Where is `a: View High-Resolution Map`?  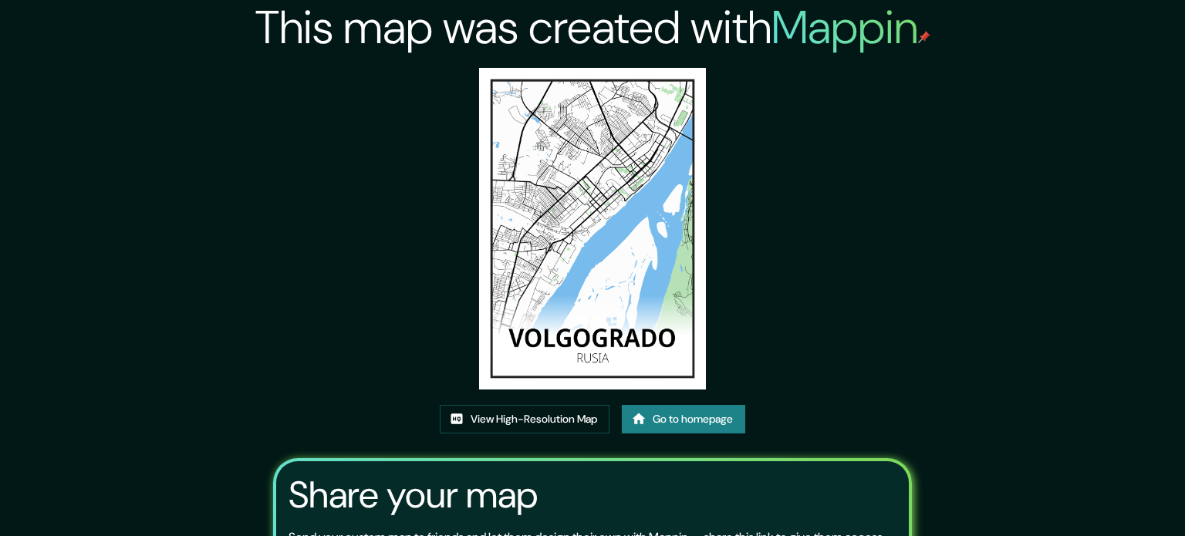
a: View High-Resolution Map is located at coordinates (525, 419).